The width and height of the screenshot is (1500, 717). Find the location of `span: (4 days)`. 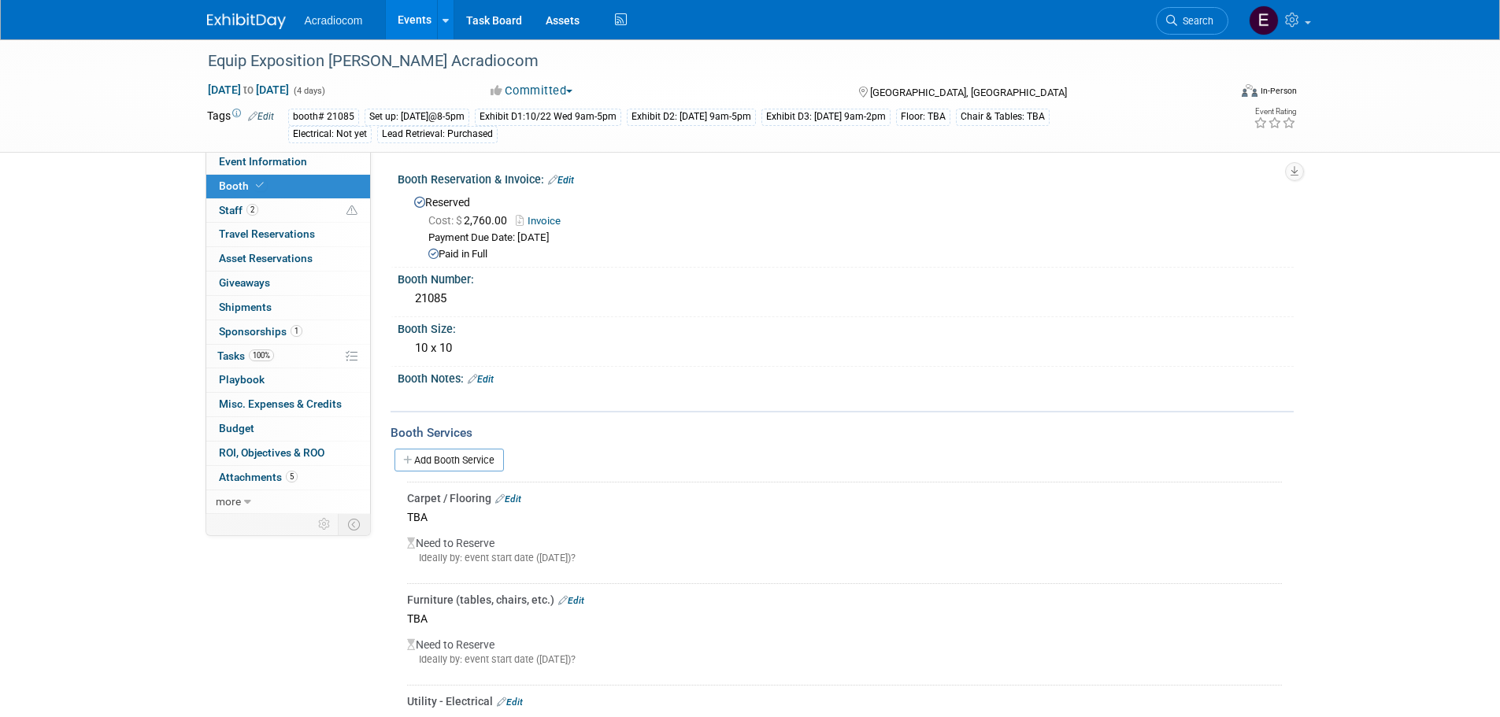

span: (4 days) is located at coordinates (309, 91).